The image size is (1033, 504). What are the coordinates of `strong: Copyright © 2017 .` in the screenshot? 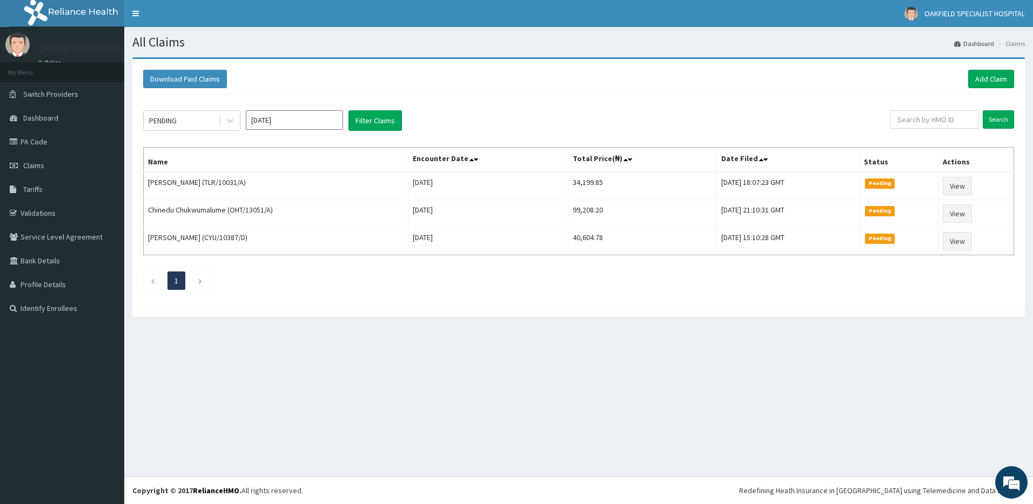 It's located at (187, 490).